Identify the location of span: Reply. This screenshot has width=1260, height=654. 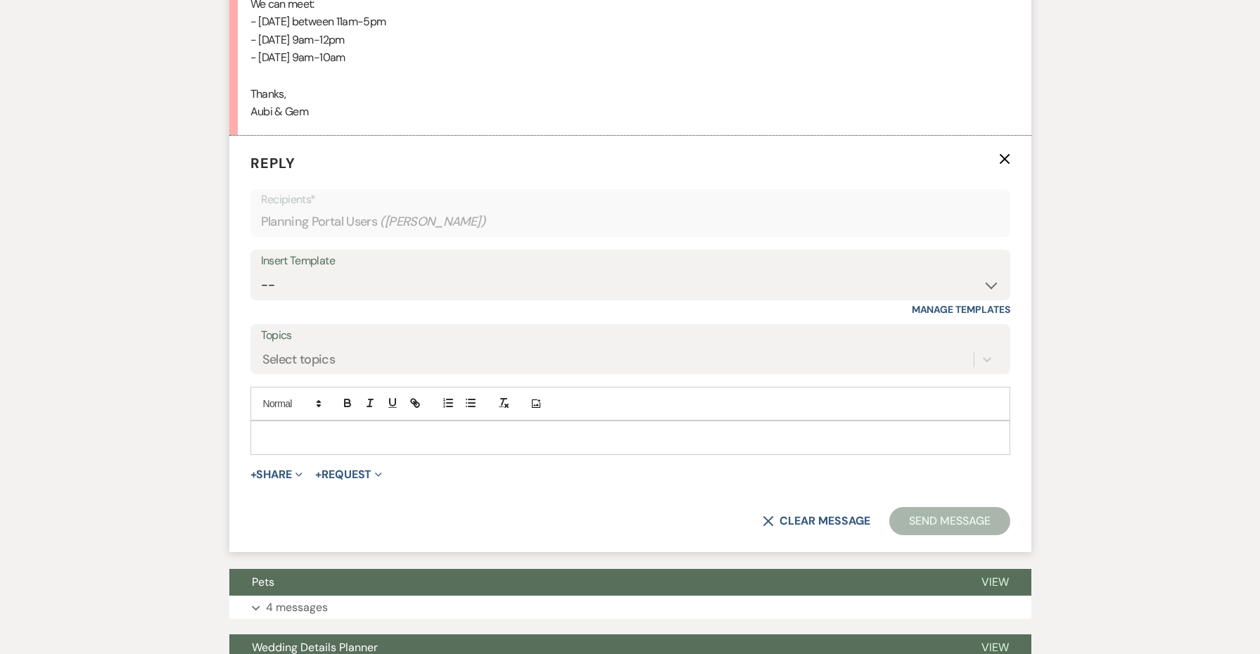
(273, 163).